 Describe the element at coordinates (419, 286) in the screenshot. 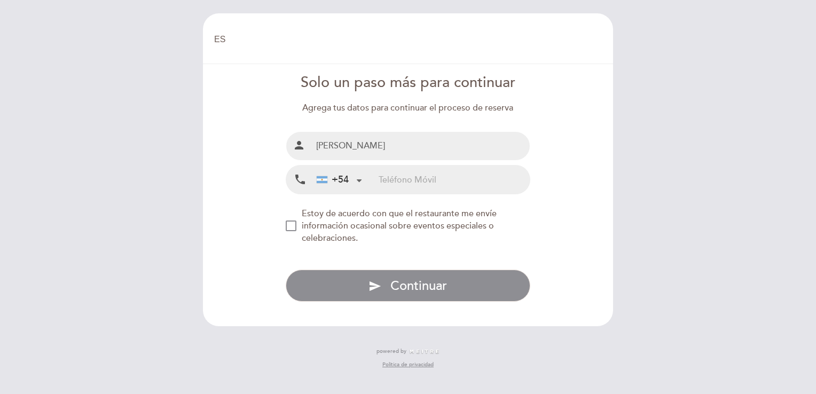

I see `span: Continuar` at that location.